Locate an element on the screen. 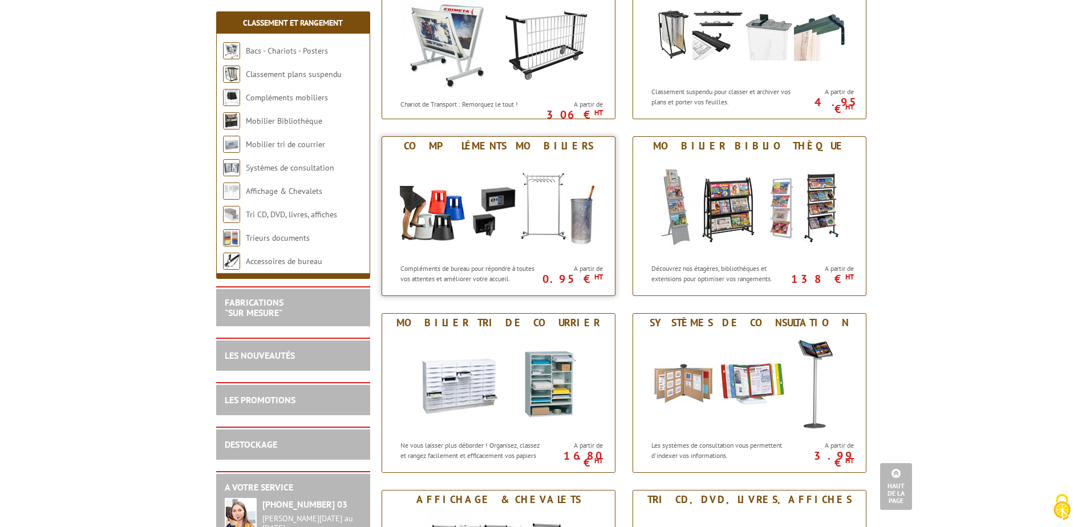  a: Mobilier Bibliothèque is located at coordinates (284, 121).